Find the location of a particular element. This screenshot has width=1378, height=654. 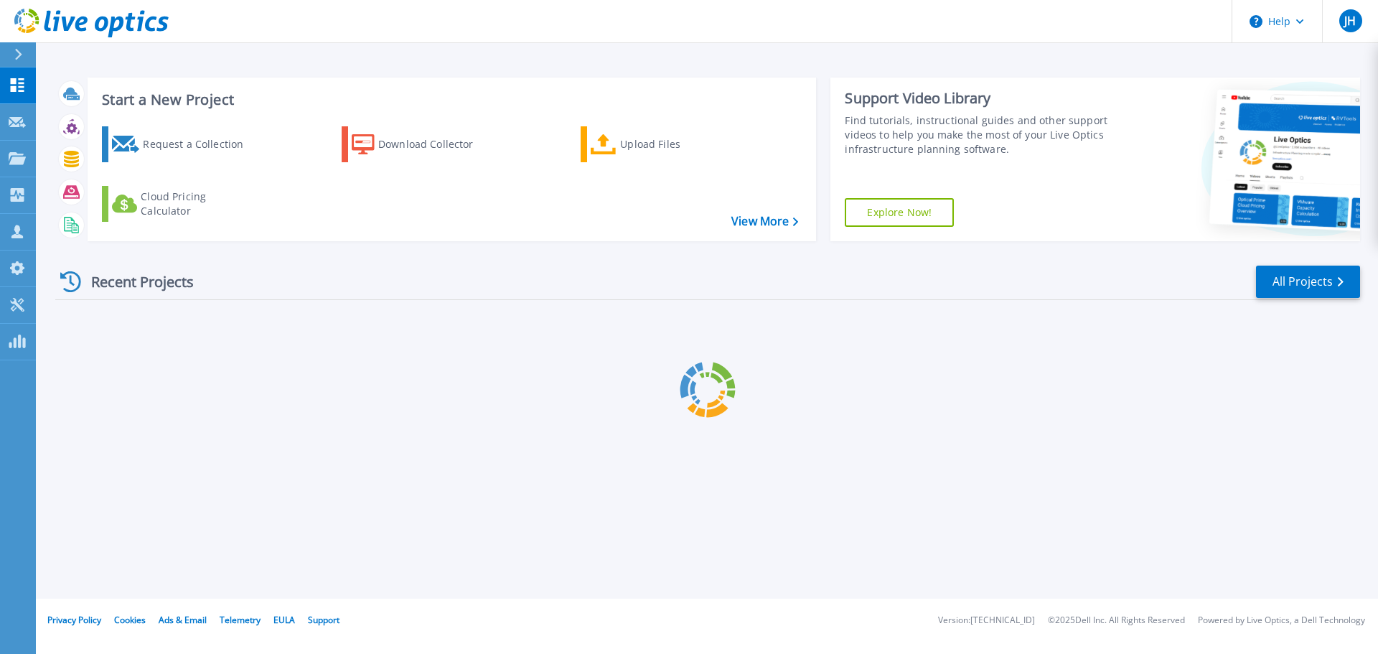

a: Upload Files is located at coordinates (660, 144).